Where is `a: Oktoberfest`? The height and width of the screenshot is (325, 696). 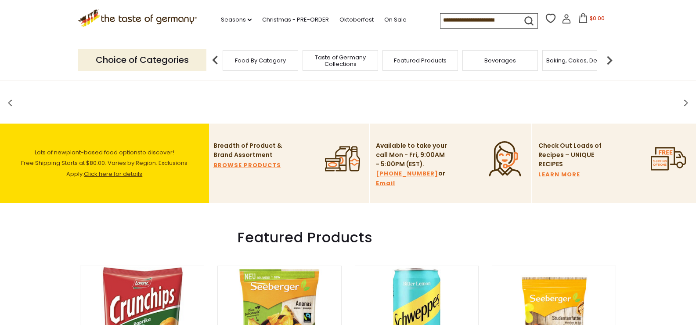
a: Oktoberfest is located at coordinates (357, 20).